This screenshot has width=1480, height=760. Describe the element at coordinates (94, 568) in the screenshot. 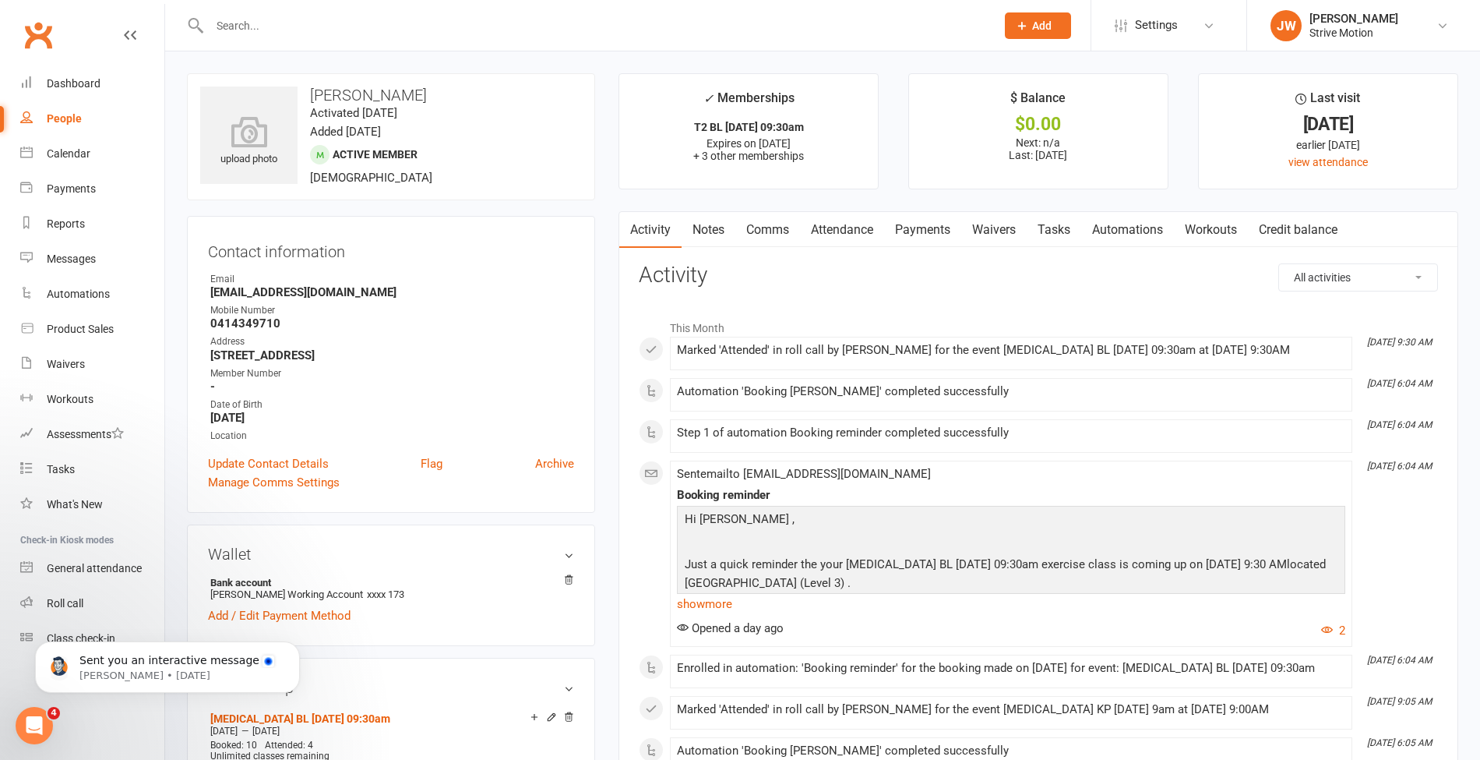

I see `div: General attendance` at that location.